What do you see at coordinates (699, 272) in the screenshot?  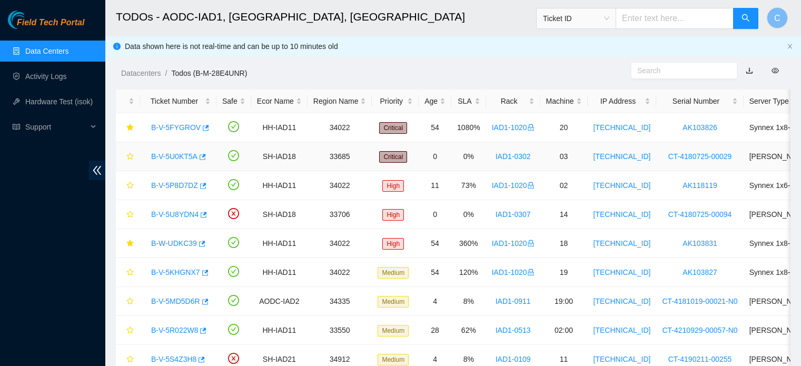 I see `a: AK103827` at bounding box center [699, 272].